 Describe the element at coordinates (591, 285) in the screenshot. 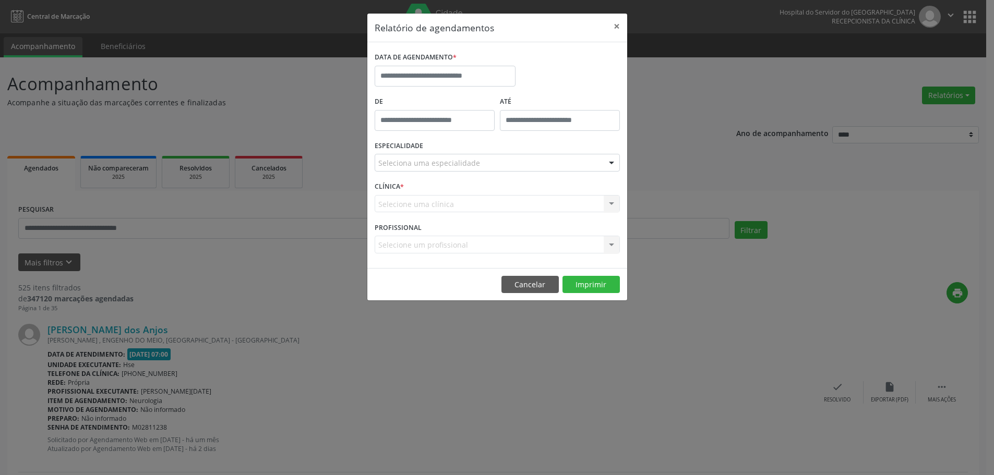

I see `button: Imprimir` at that location.